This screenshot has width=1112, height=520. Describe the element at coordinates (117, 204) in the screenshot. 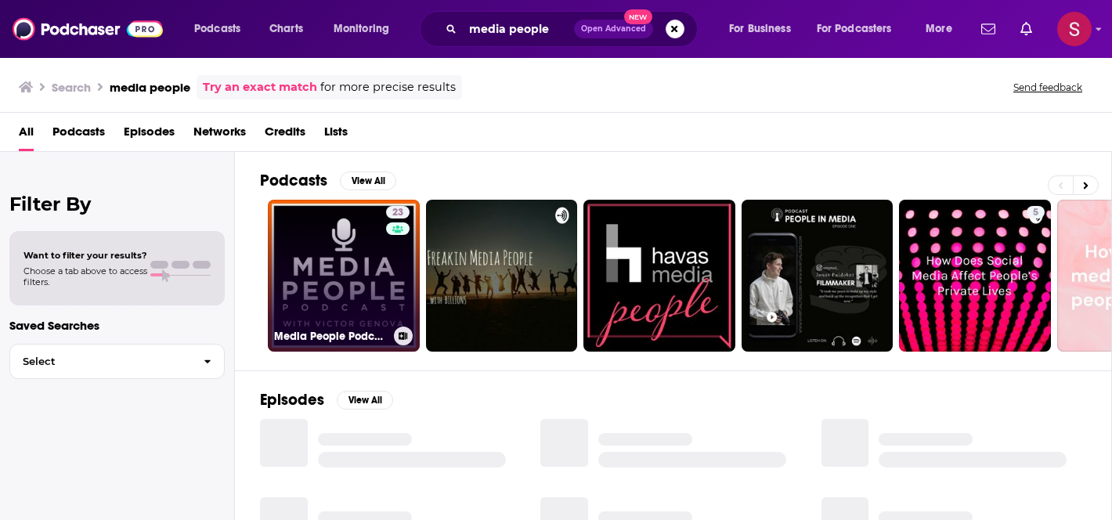

I see `h2: Filter By` at that location.